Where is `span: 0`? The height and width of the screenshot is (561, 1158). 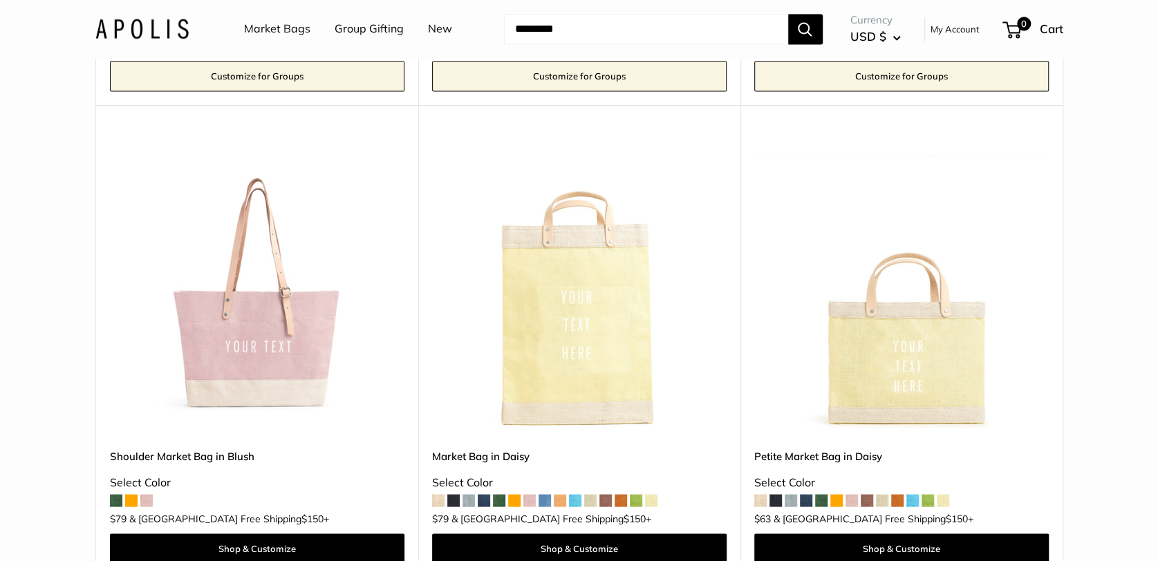
span: 0 is located at coordinates (1023, 24).